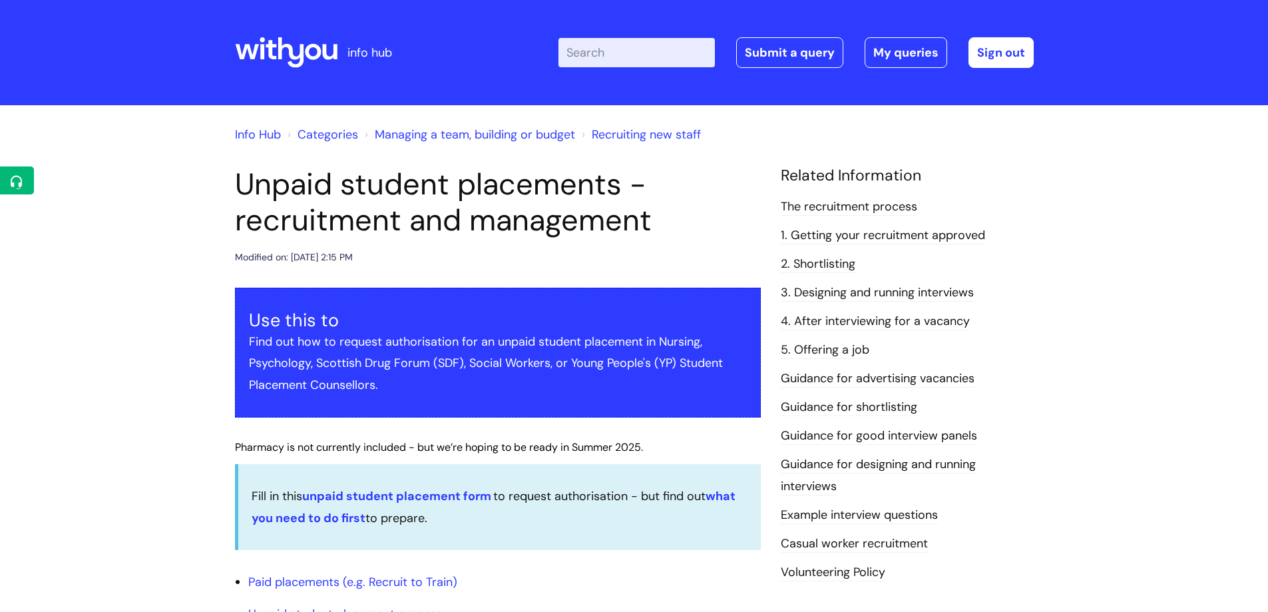 The width and height of the screenshot is (1268, 612). What do you see at coordinates (849, 407) in the screenshot?
I see `a: Guidance for shortlisting` at bounding box center [849, 407].